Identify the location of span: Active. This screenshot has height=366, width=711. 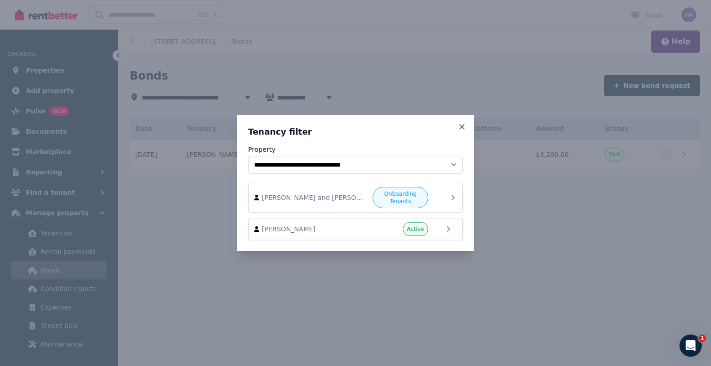
(415, 229).